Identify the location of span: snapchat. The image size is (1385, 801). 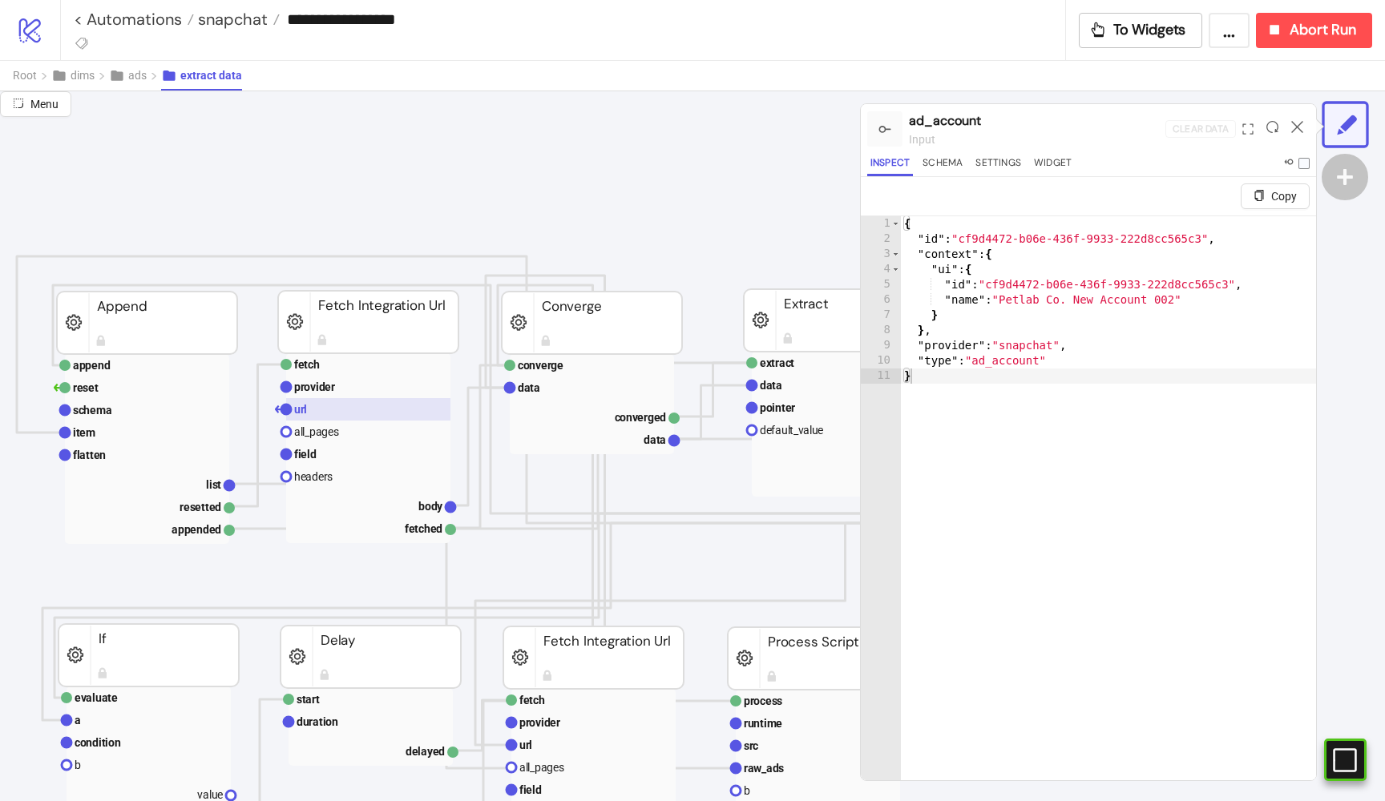
(231, 19).